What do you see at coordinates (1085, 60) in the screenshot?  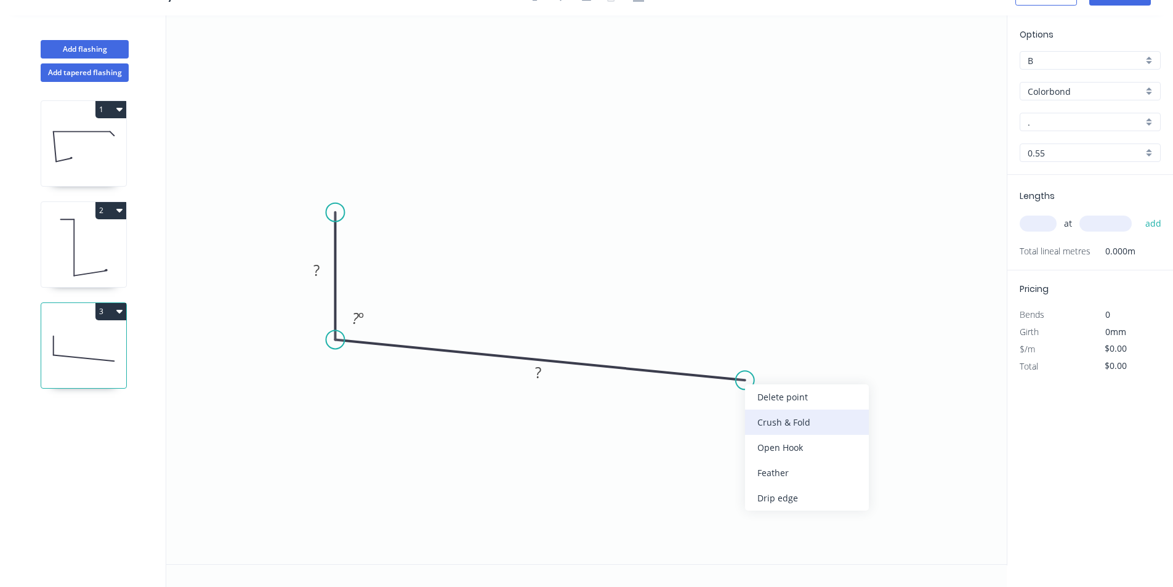 I see `input: Price level` at bounding box center [1085, 60].